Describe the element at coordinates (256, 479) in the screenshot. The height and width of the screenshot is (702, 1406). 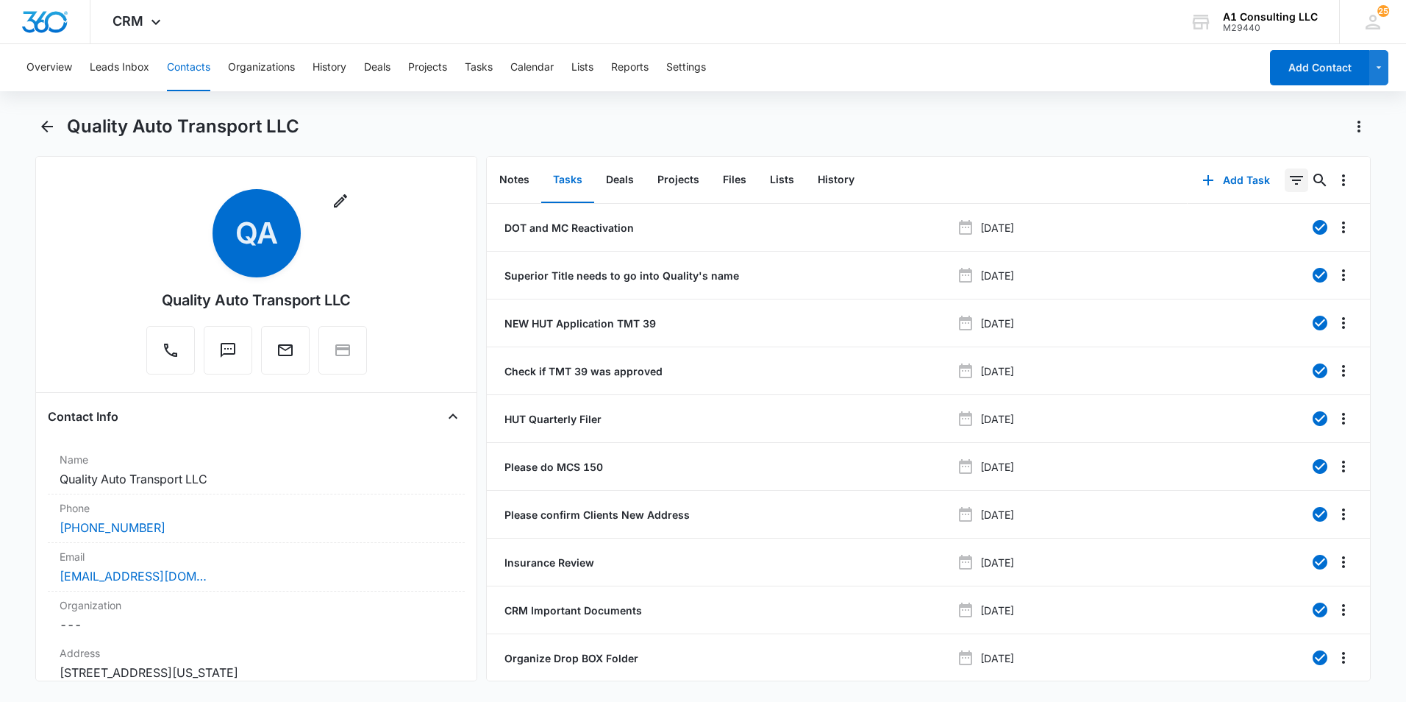
I see `dd: Quality Auto Transport LLC` at that location.